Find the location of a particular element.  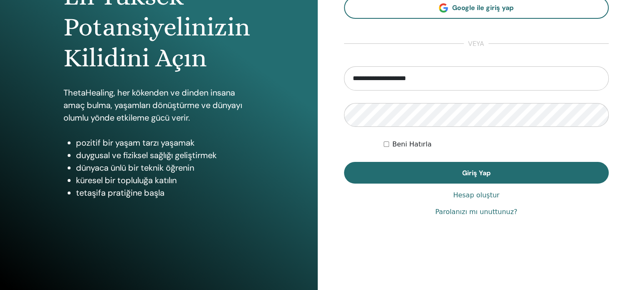

li: duygusal ve fiziksel sağlığı geliştirmek is located at coordinates (165, 155).